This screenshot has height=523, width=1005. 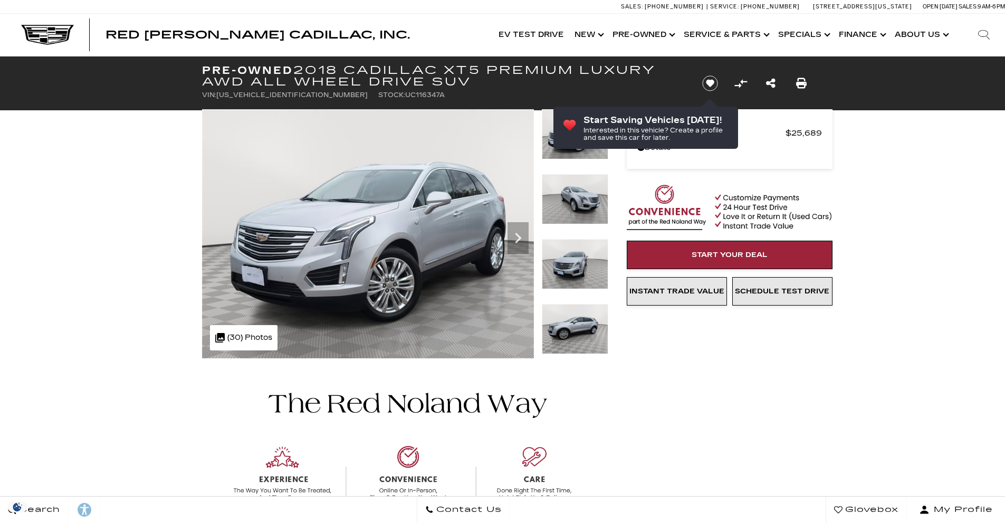 What do you see at coordinates (209, 95) in the screenshot?
I see `span: VIN:` at bounding box center [209, 95].